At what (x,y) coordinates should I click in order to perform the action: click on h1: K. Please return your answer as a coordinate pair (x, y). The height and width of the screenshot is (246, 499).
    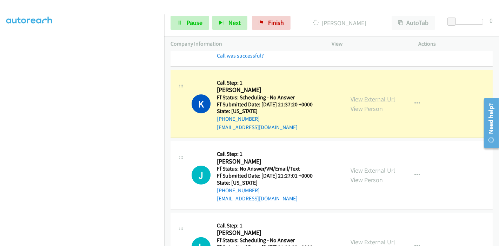
    Looking at the image, I should click on (201, 104).